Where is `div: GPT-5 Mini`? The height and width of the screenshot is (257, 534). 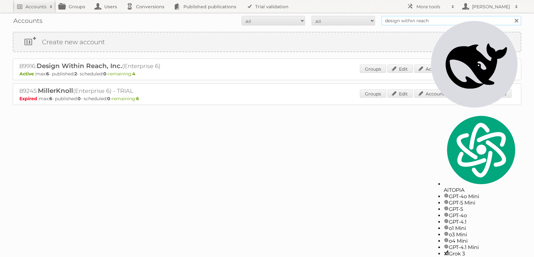 div: GPT-5 Mini is located at coordinates (480, 202).